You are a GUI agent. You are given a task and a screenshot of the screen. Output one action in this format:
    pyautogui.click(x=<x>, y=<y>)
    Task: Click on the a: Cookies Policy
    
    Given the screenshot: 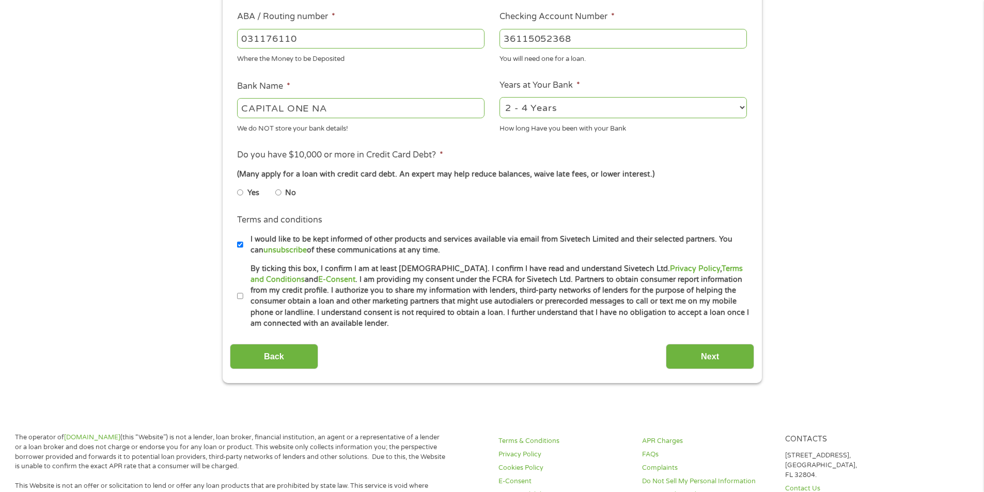 What is the action you would take?
    pyautogui.click(x=564, y=468)
    